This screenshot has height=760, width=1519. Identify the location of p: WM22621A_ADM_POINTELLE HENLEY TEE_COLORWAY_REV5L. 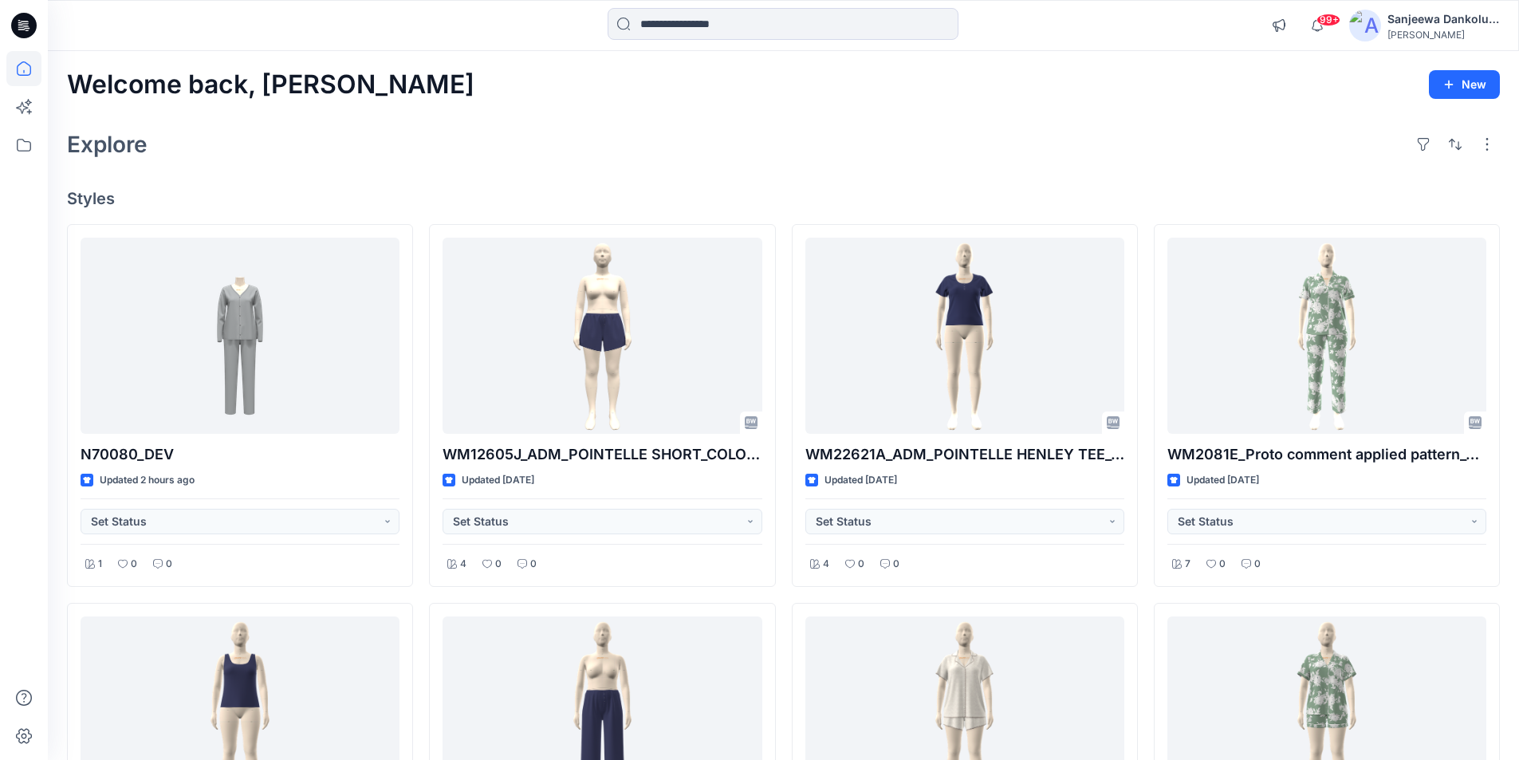
(965, 454).